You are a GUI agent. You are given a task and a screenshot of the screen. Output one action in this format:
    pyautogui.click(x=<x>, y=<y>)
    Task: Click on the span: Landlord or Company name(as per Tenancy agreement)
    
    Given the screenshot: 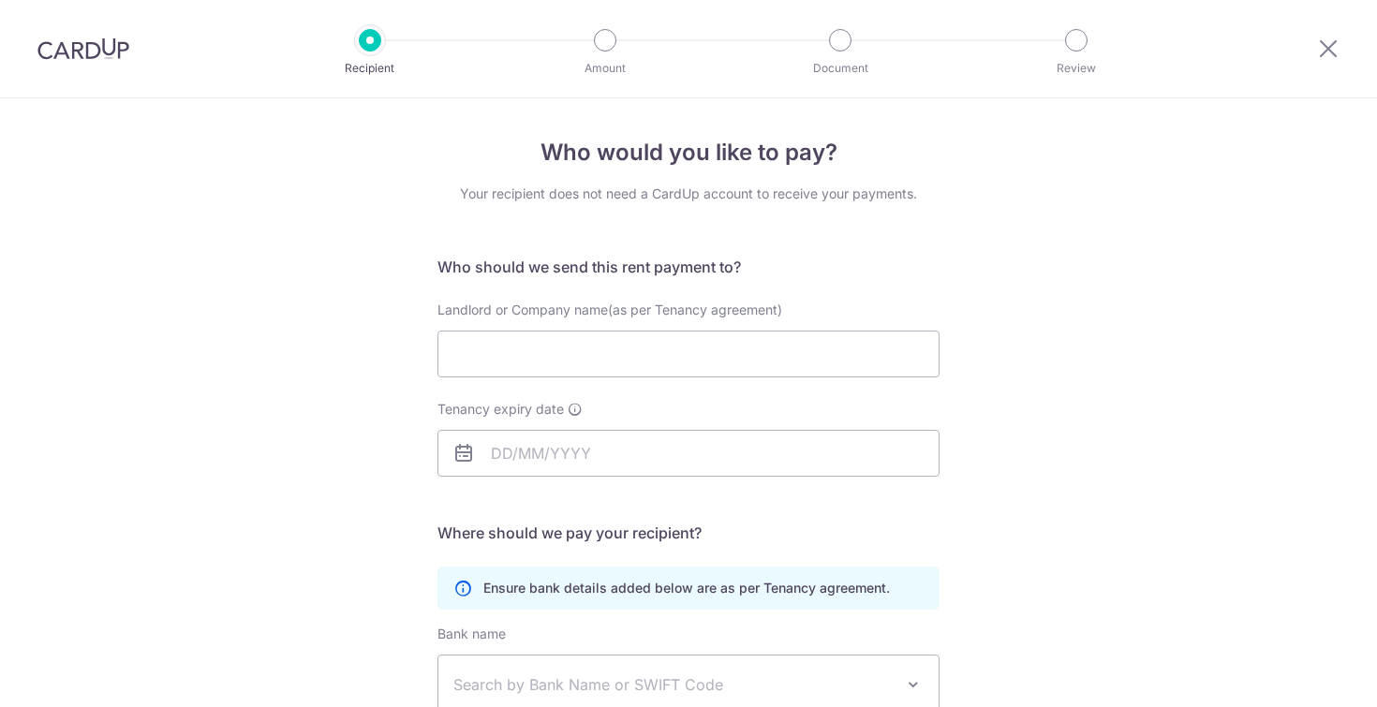 What is the action you would take?
    pyautogui.click(x=610, y=309)
    